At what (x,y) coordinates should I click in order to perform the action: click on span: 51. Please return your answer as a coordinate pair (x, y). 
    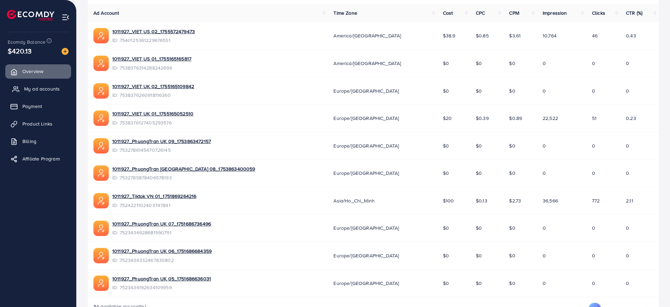
    Looking at the image, I should click on (594, 118).